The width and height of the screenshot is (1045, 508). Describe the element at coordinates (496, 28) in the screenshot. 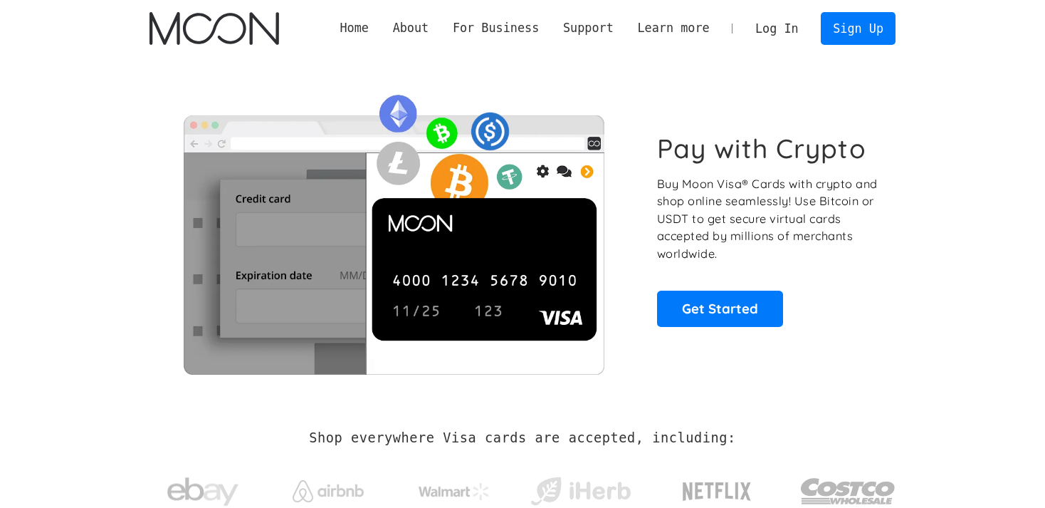

I see `div: For Business` at that location.